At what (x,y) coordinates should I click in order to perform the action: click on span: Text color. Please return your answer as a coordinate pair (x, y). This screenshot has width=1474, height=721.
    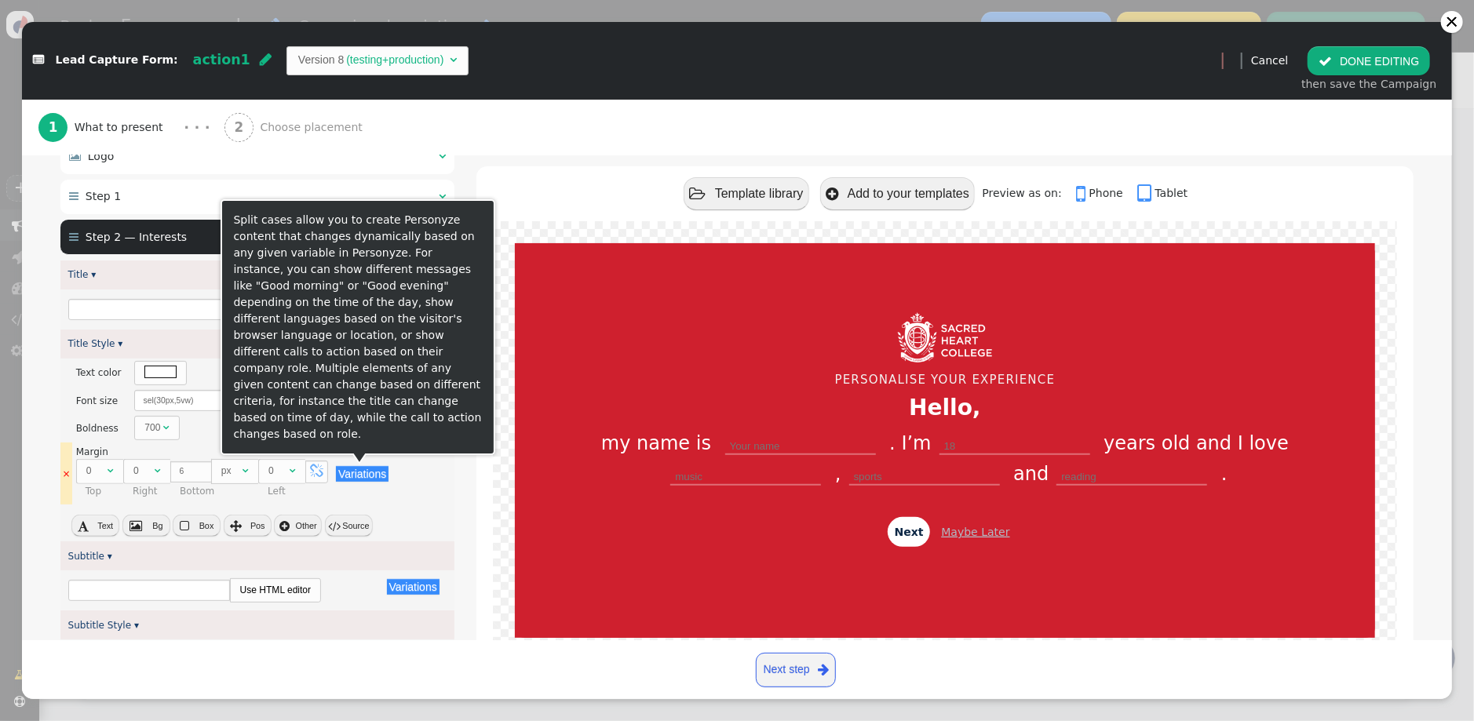
    Looking at the image, I should click on (99, 373).